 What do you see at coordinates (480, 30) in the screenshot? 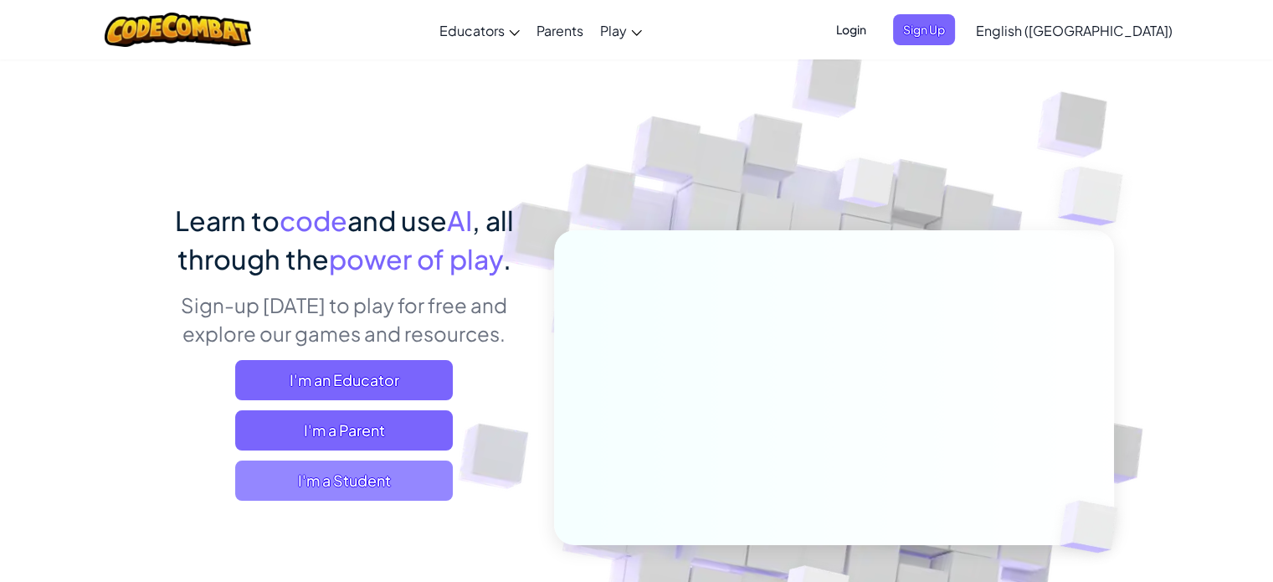
I see `a: Educators` at bounding box center [480, 30].